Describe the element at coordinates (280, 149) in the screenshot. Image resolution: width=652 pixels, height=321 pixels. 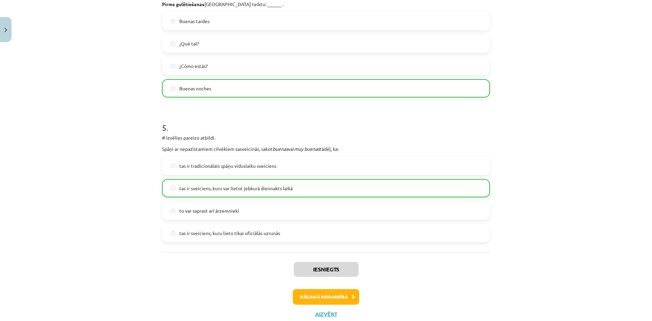
I see `em: buenas` at that location.